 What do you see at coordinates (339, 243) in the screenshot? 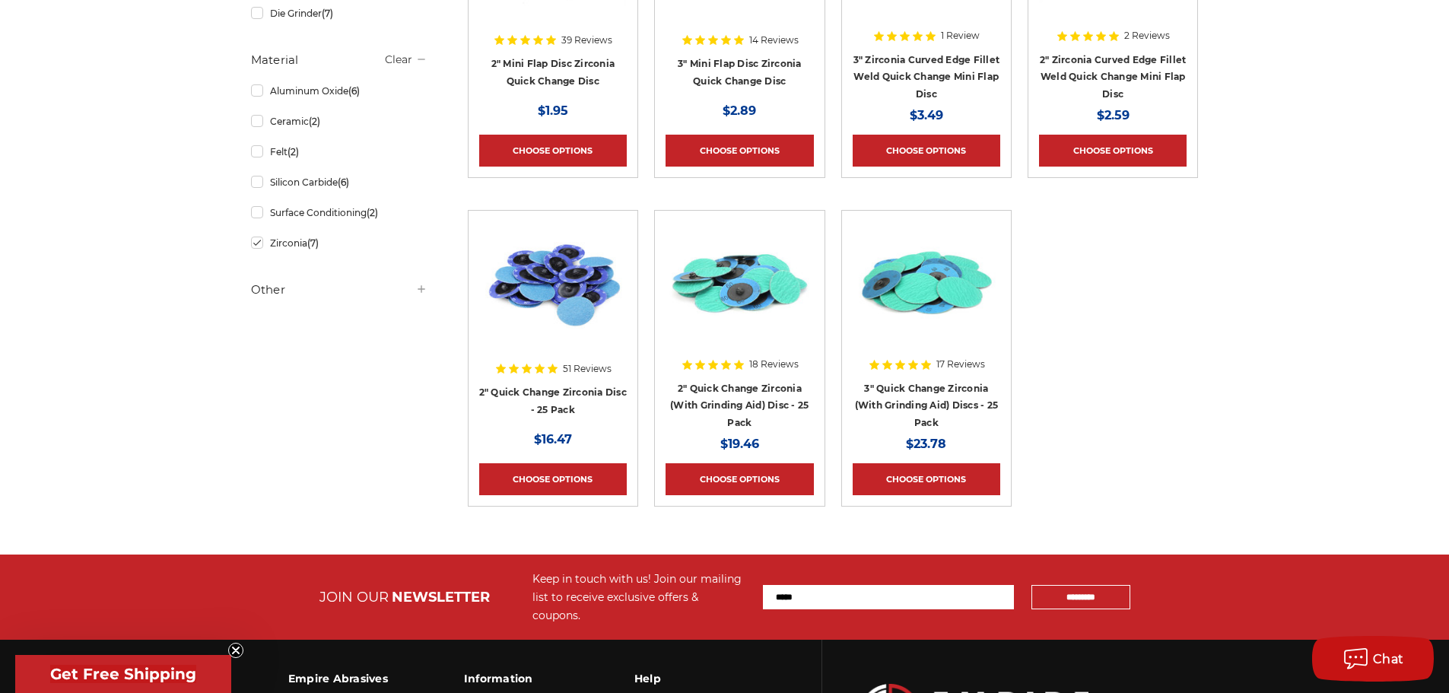
I see `a: Zirconia` at bounding box center [339, 243].